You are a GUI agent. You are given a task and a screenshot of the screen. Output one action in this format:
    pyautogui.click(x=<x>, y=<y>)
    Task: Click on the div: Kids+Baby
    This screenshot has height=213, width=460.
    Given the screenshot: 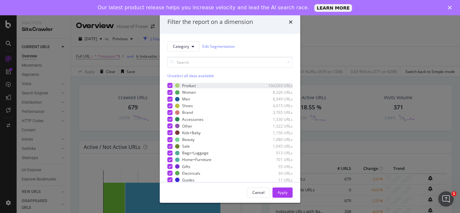 What is the action you would take?
    pyautogui.click(x=191, y=133)
    